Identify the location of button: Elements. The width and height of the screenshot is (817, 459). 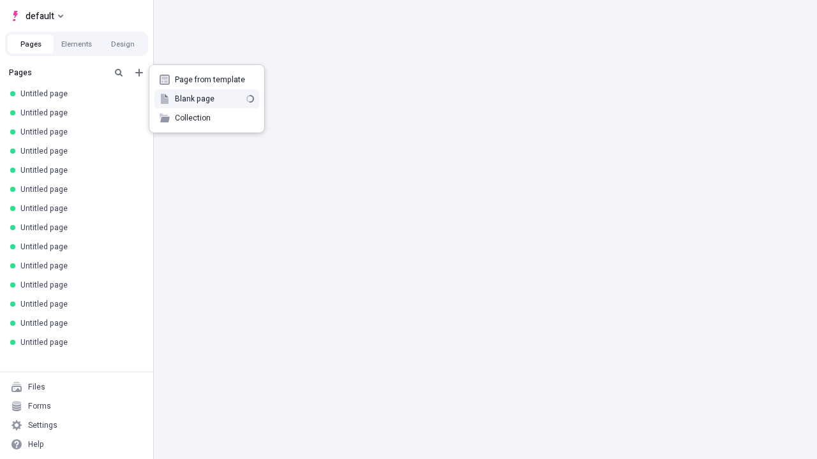
(77, 44).